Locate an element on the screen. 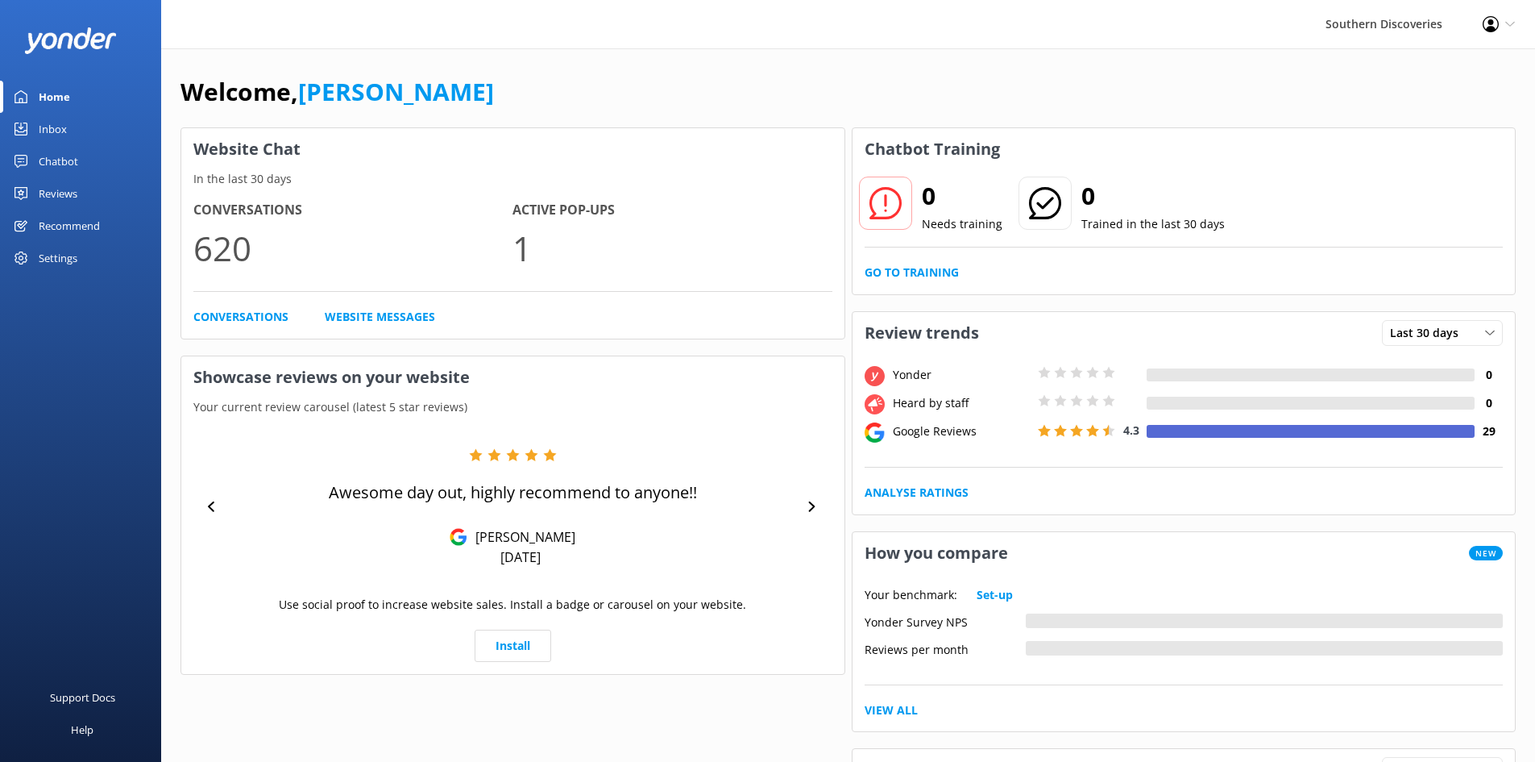 The image size is (1535, 762). p: Your current review carousel (latest 5 star reviews) is located at coordinates (513, 407).